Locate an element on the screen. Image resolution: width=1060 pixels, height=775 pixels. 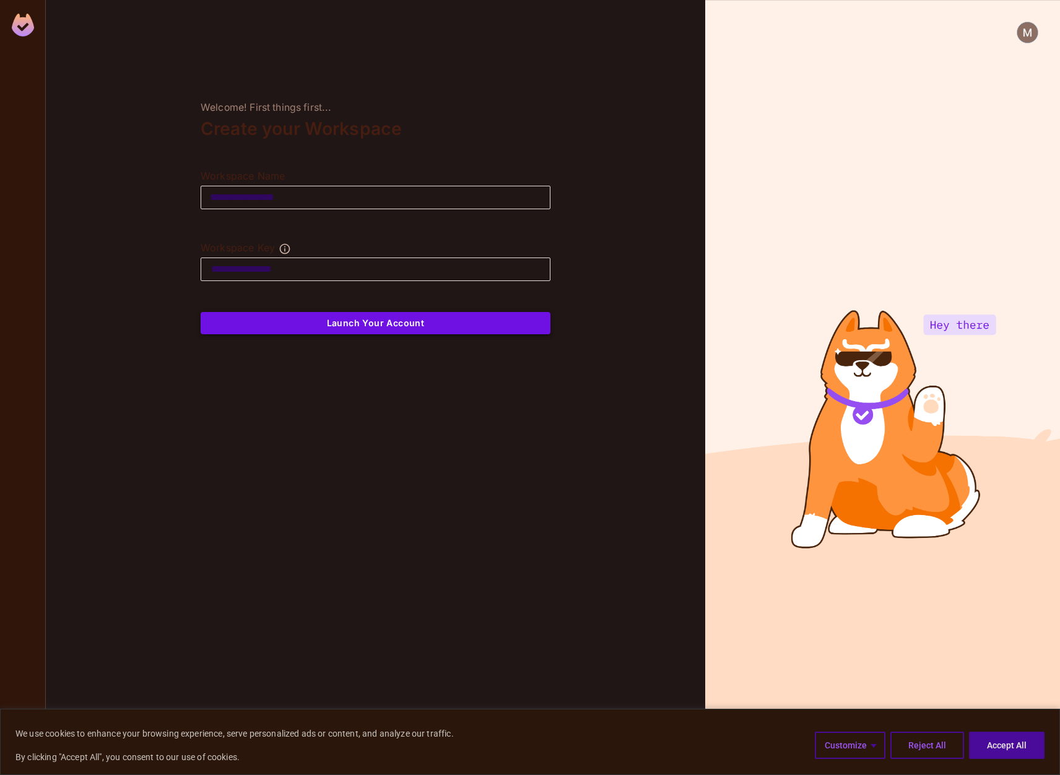
div: Welcome! First things first... is located at coordinates (375, 108).